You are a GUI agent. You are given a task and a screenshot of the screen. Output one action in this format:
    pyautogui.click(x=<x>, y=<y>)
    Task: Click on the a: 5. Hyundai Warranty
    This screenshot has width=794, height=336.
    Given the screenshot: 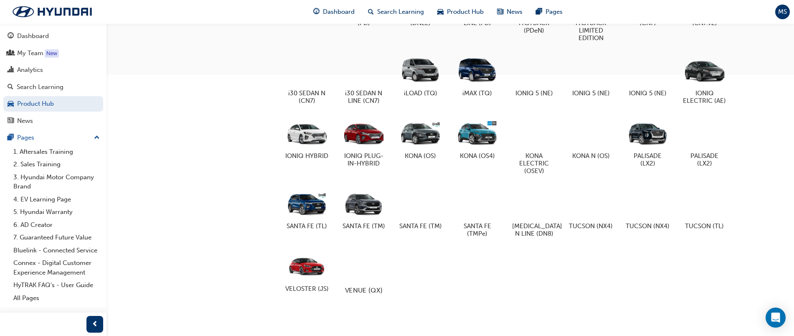 What is the action you would take?
    pyautogui.click(x=56, y=212)
    